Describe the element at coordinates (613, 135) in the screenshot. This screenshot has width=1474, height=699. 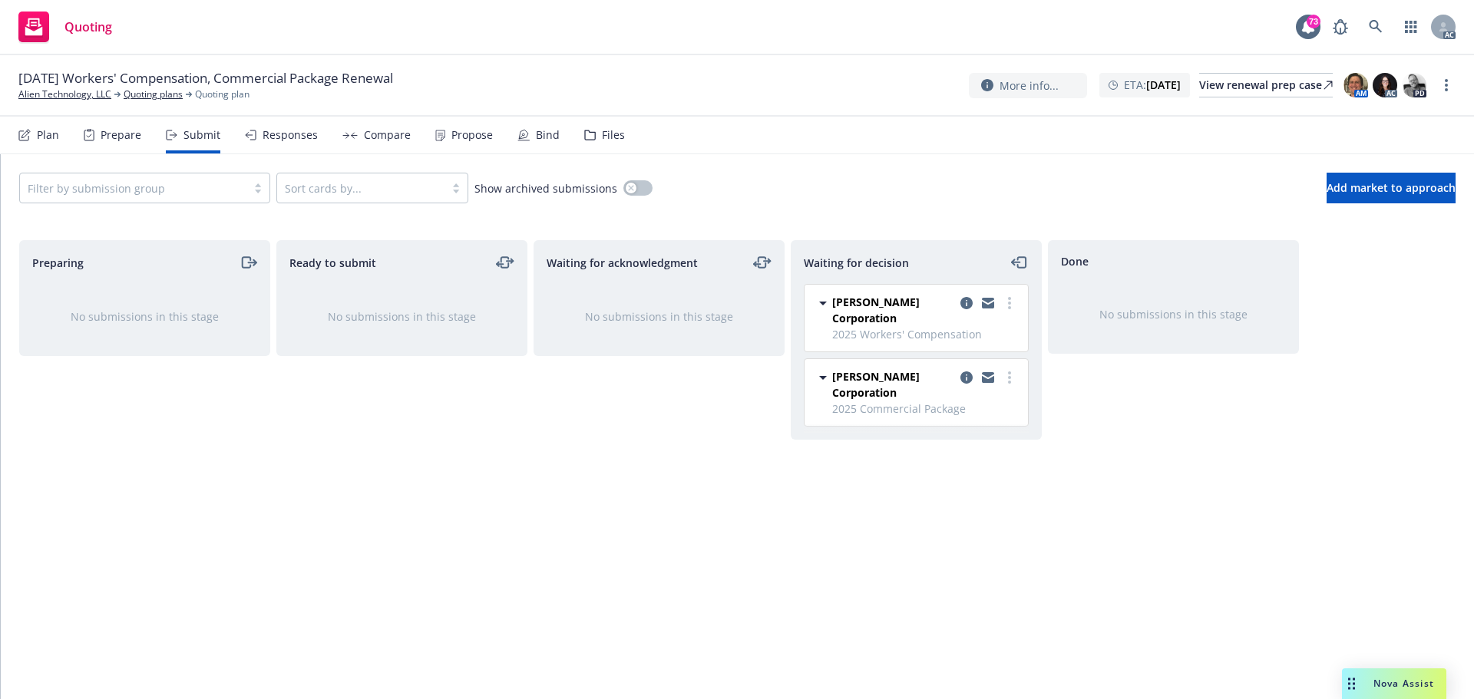
I see `div: Files` at that location.